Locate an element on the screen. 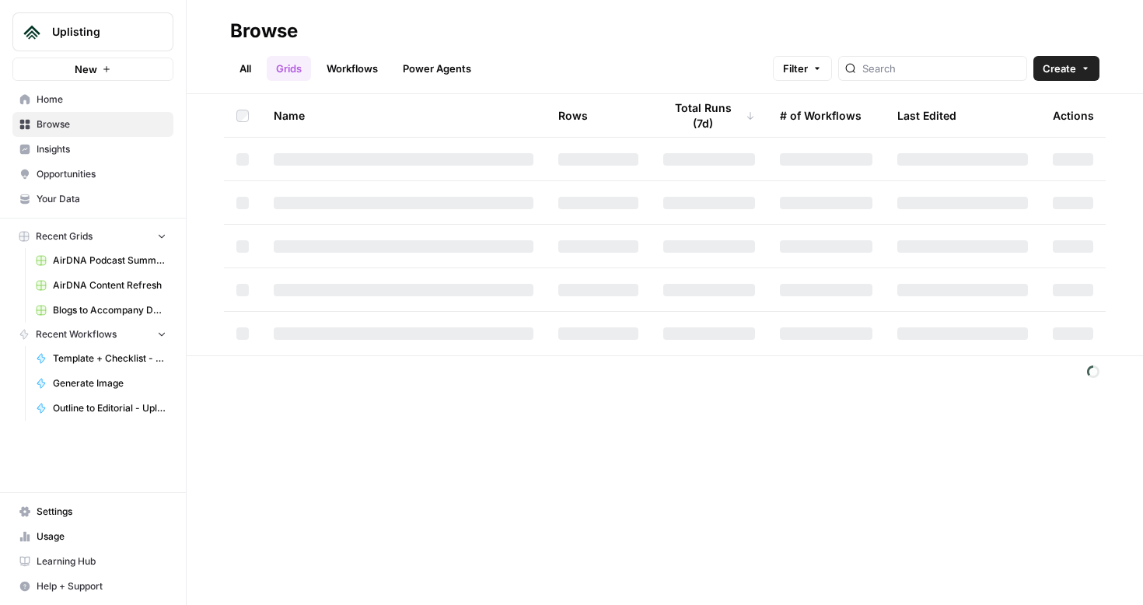 The height and width of the screenshot is (605, 1143). div: Actions is located at coordinates (1073, 115).